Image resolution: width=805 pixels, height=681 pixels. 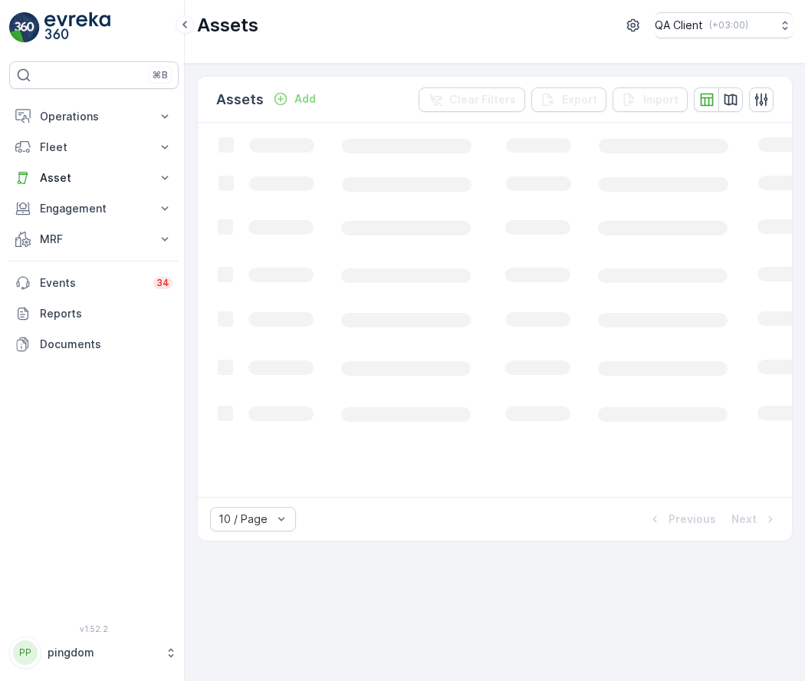 I want to click on button: QA Client(+03:00), so click(x=724, y=25).